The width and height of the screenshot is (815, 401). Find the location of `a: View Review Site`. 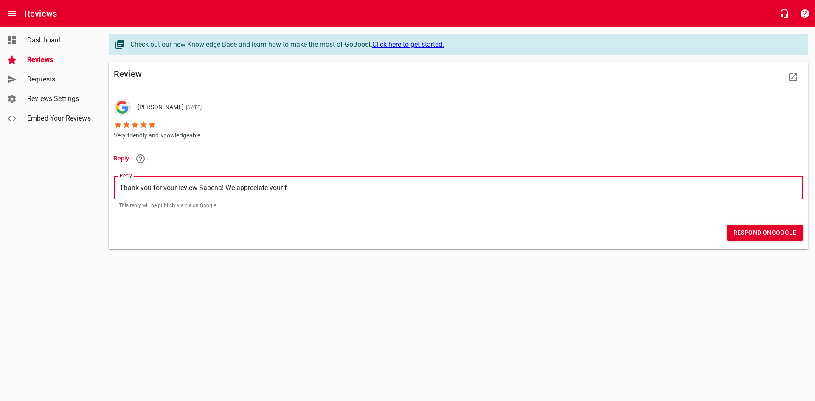

a: View Review Site is located at coordinates (793, 77).